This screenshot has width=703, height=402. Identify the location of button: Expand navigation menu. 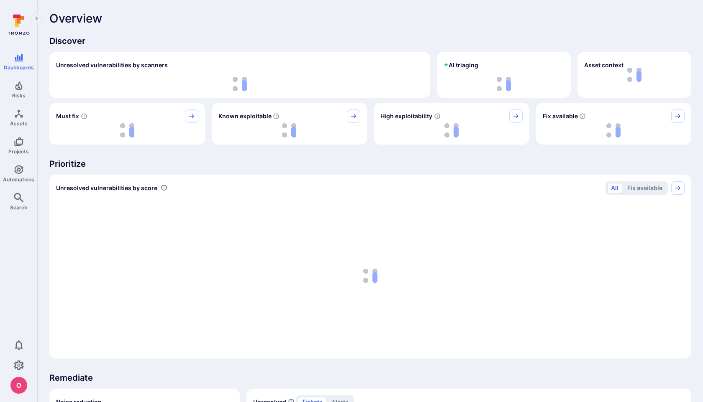
(36, 18).